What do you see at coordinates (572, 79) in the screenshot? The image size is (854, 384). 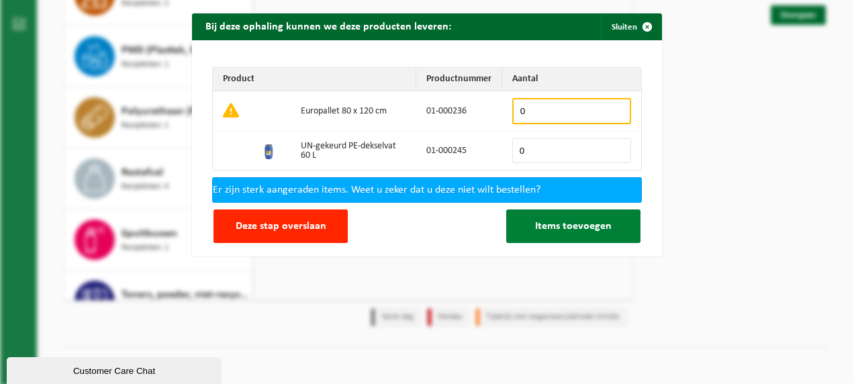 I see `th: Aantal` at bounding box center [572, 79].